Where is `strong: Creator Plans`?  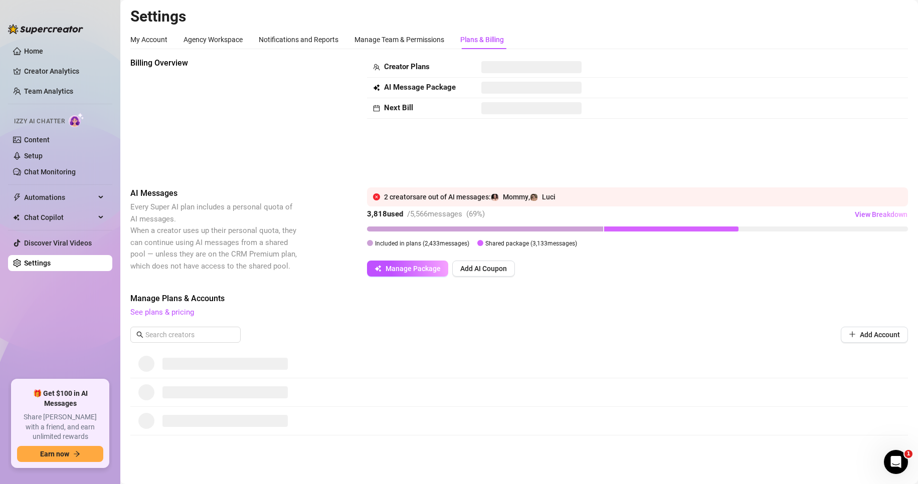
strong: Creator Plans is located at coordinates (407, 67).